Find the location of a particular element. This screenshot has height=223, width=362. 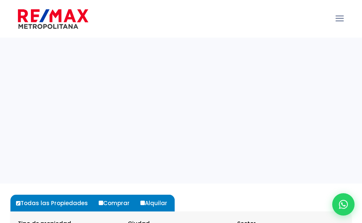

label: Todas las Propiedades is located at coordinates (55, 203).